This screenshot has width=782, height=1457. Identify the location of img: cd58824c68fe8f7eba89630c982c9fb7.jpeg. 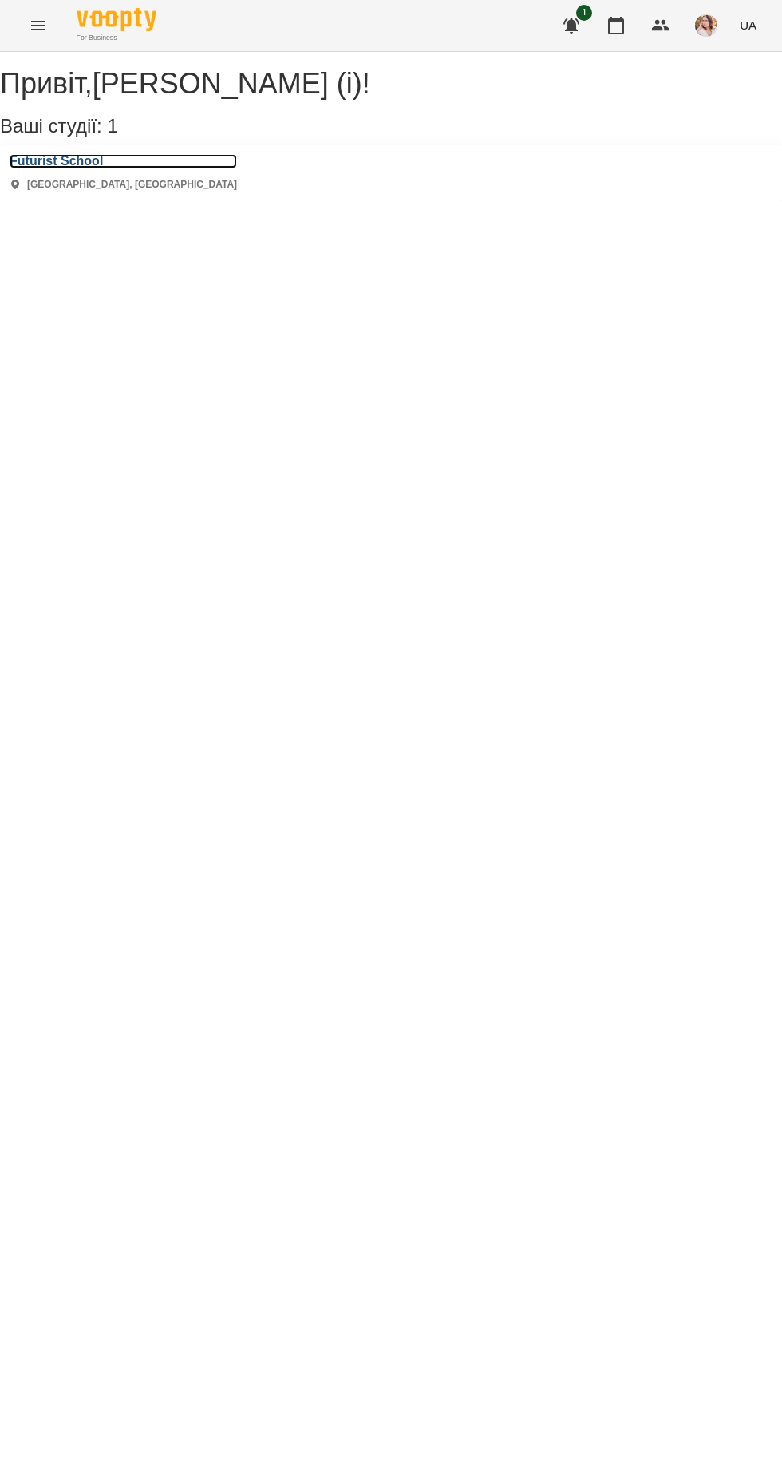
(706, 26).